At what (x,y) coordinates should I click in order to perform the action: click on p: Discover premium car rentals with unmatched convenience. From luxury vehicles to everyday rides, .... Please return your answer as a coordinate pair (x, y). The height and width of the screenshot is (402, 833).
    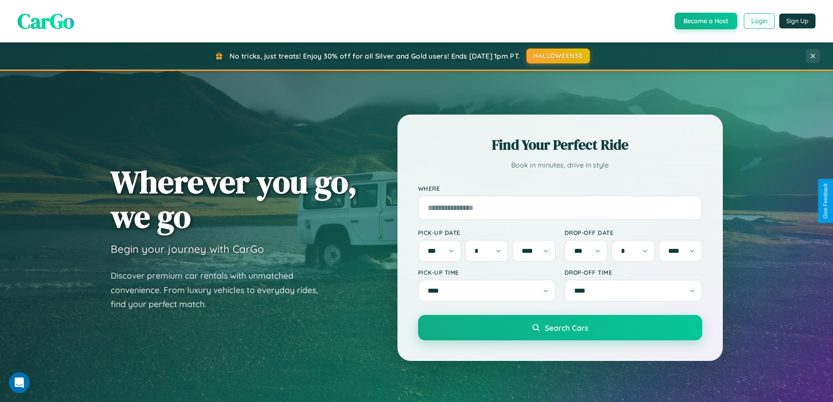
    Looking at the image, I should click on (220, 290).